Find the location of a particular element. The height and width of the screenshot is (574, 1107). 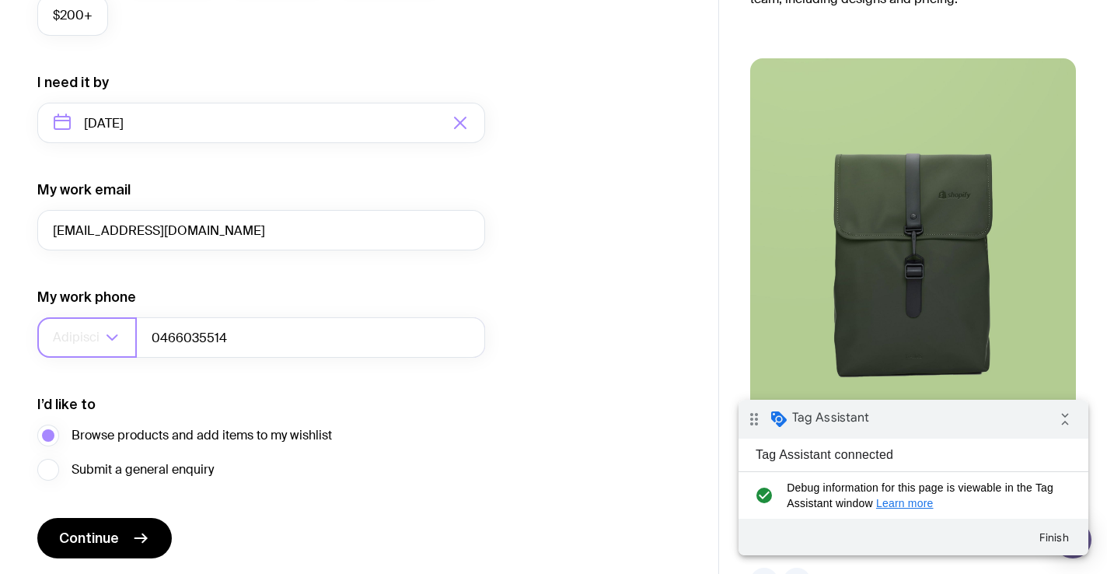

input: you@email.com is located at coordinates (261, 230).